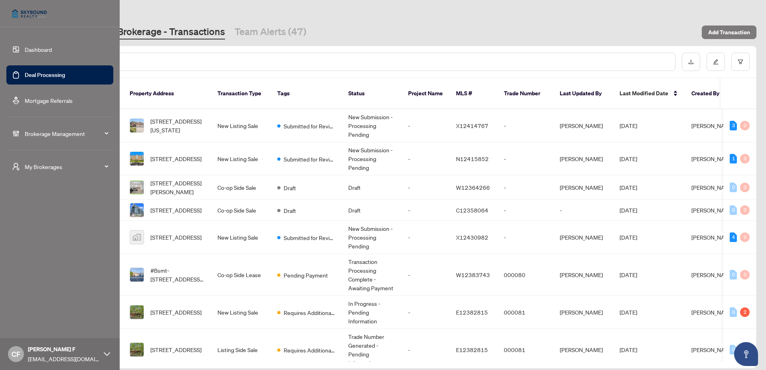 The height and width of the screenshot is (370, 766). Describe the element at coordinates (715, 62) in the screenshot. I see `button: edit` at that location.